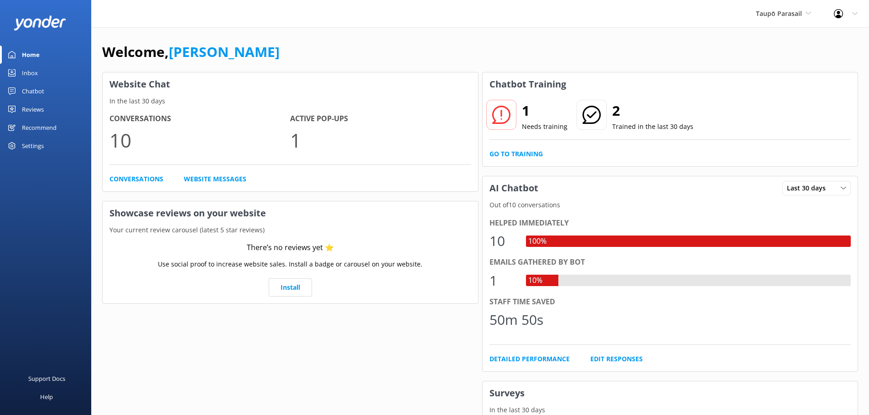 This screenshot has width=869, height=415. Describe the element at coordinates (200, 119) in the screenshot. I see `h4: Conversations` at that location.